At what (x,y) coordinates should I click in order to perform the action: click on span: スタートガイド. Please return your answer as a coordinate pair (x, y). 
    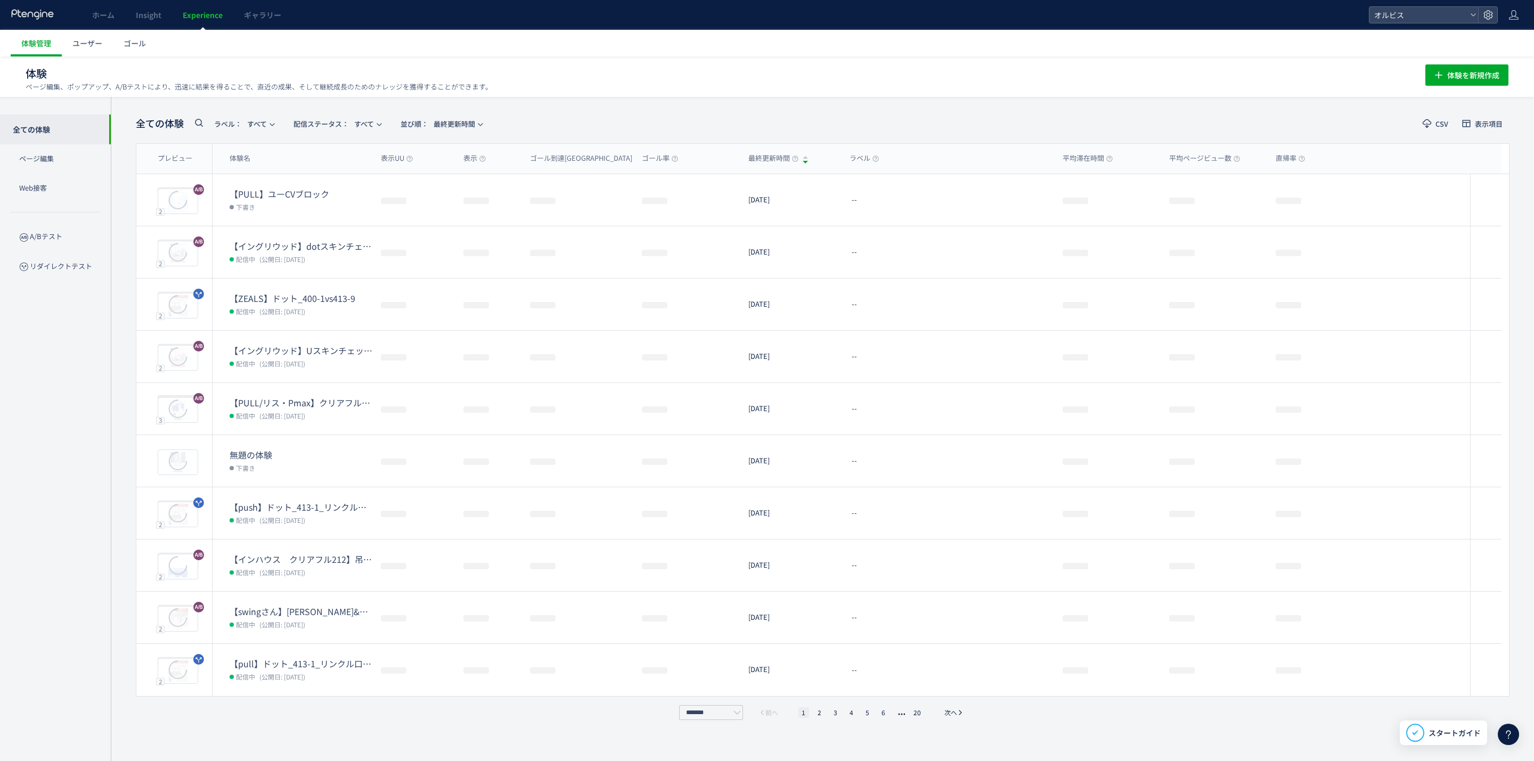
    Looking at the image, I should click on (1455, 733).